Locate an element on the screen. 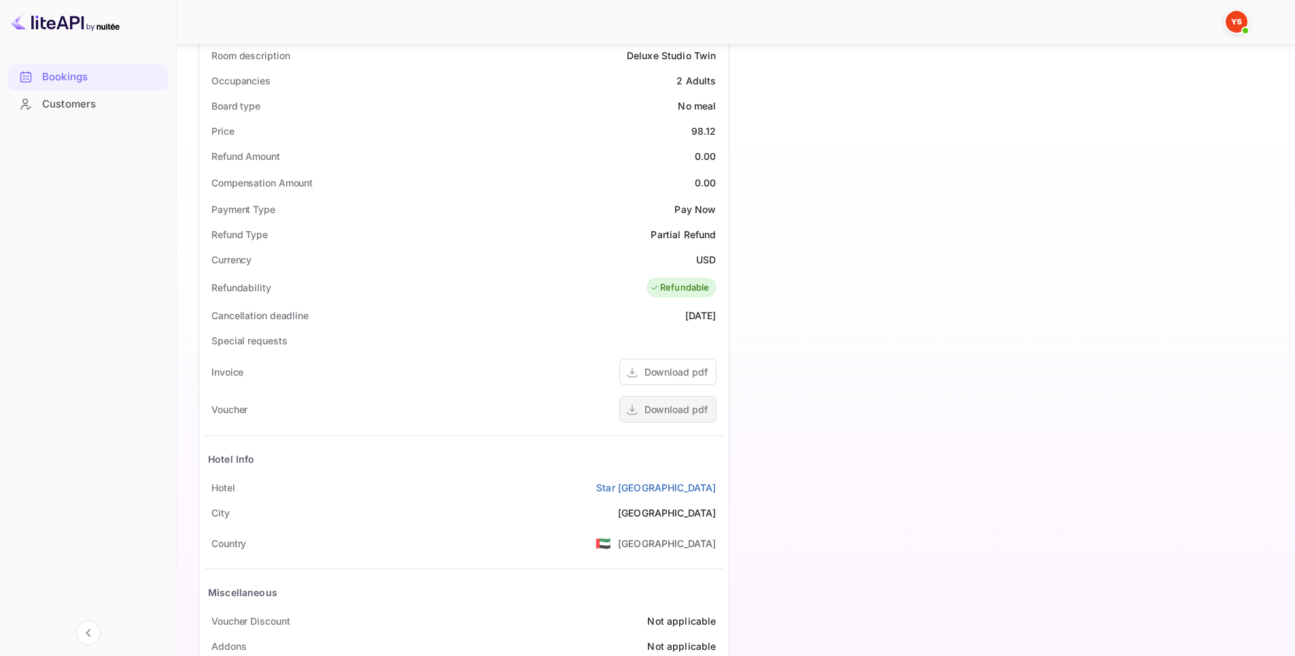 Image resolution: width=1295 pixels, height=656 pixels. img: Yandex Support is located at coordinates (1237, 22).